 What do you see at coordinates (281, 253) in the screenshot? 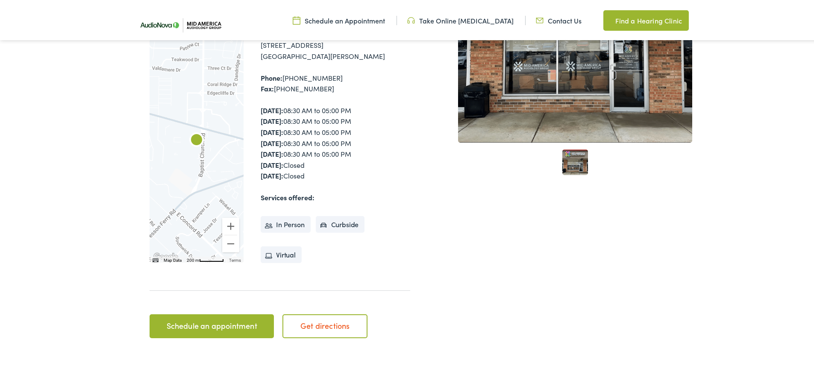
I see `li: Virtual` at bounding box center [281, 253].